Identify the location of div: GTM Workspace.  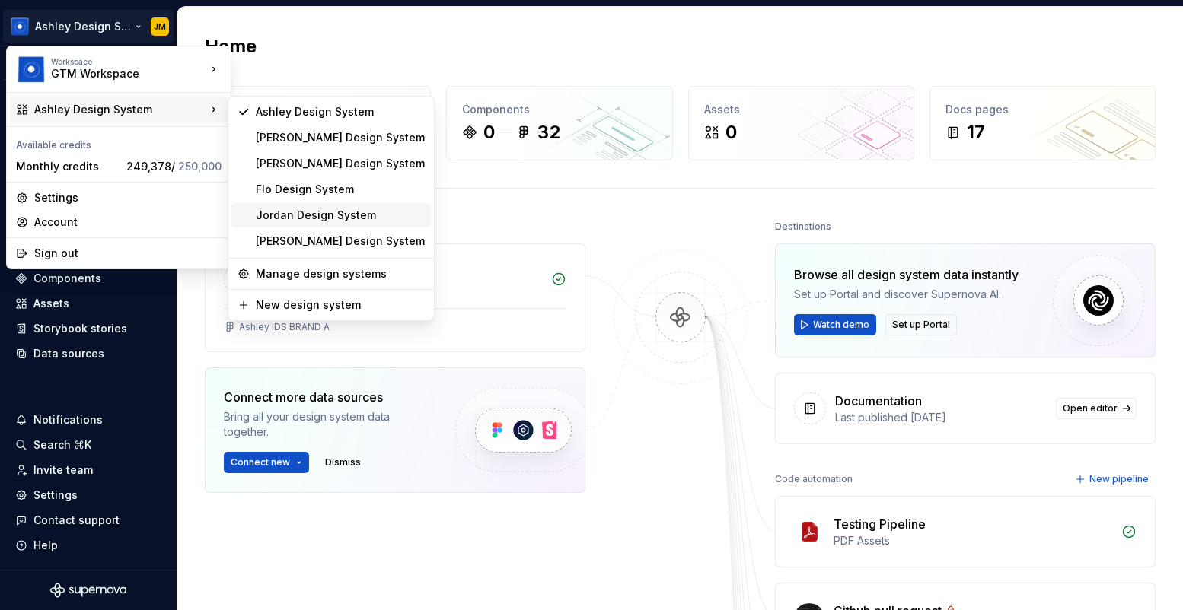
(116, 74).